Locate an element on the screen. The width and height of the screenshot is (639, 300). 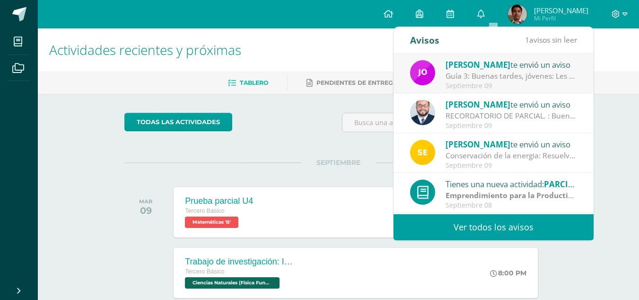
div: Trabajo de investigación: Impulso y Cantidad de Movimiento is located at coordinates (242, 261).